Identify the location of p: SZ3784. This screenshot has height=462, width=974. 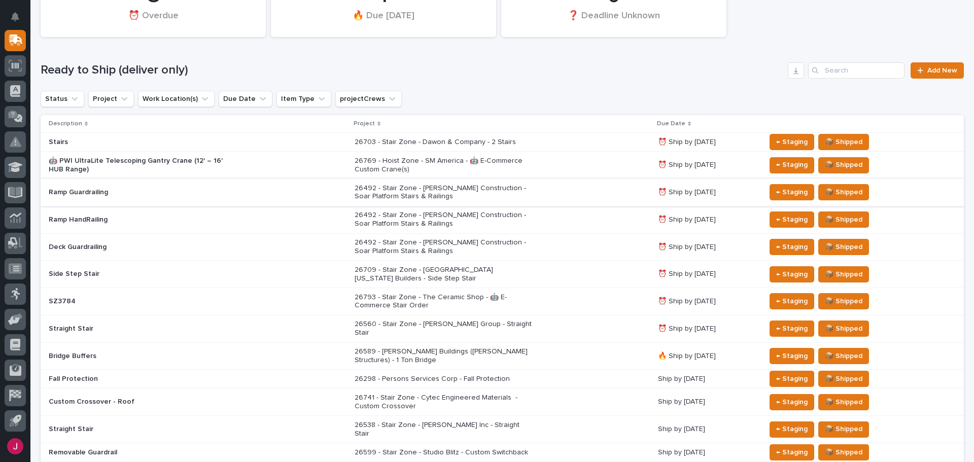
(137, 301).